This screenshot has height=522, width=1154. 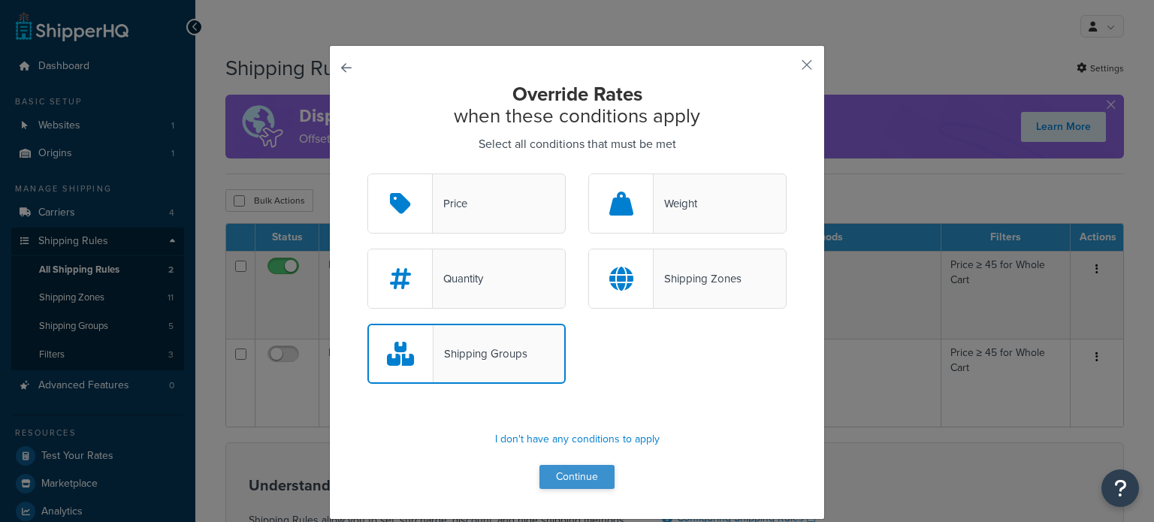 I want to click on strong: Override Rates, so click(x=577, y=94).